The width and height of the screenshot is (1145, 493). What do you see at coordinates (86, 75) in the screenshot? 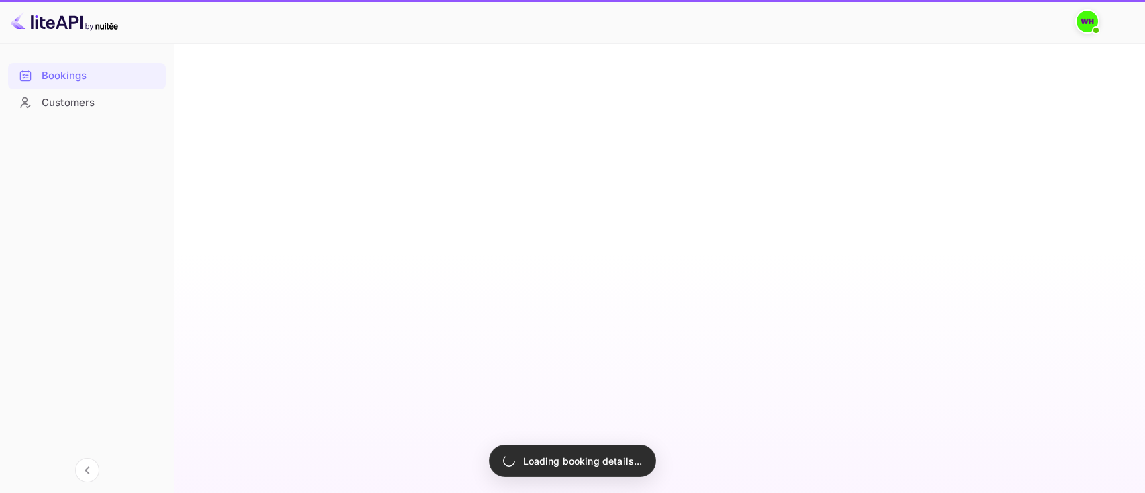
I see `a: Bookings` at bounding box center [86, 75].